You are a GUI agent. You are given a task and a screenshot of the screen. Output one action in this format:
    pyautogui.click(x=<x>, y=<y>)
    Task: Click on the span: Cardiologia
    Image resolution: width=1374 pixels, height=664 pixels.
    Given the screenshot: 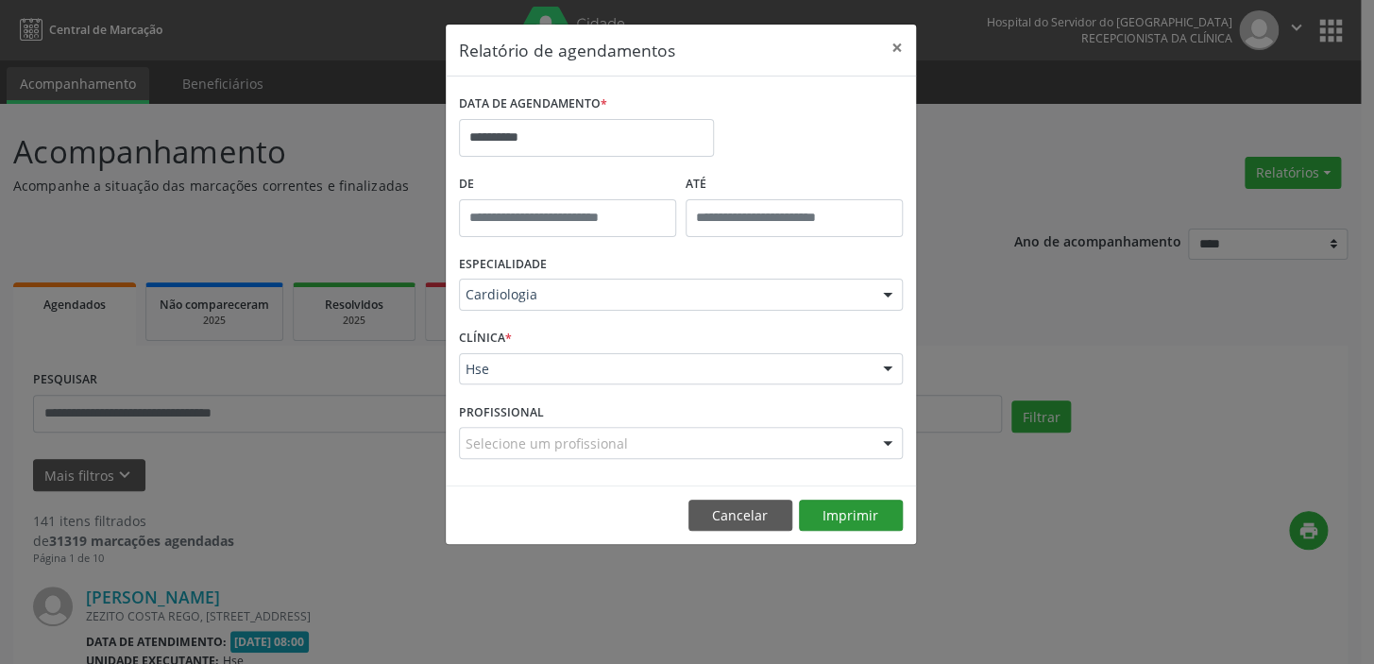 What is the action you would take?
    pyautogui.click(x=665, y=295)
    